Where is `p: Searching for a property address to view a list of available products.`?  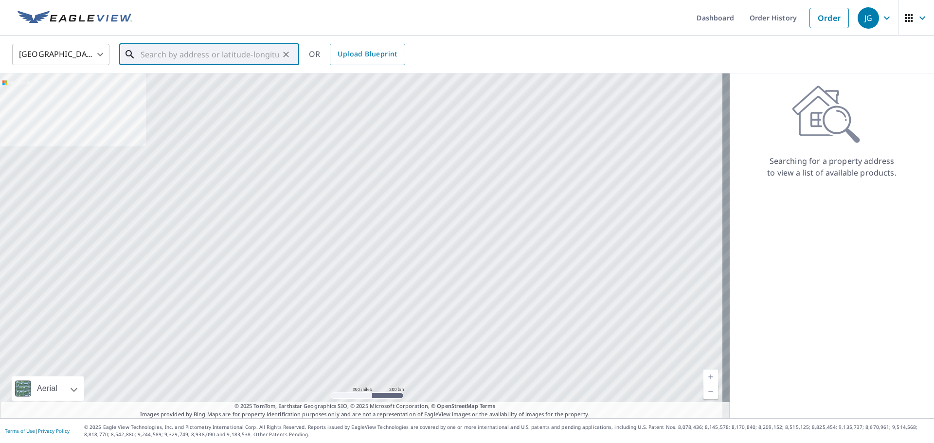
p: Searching for a property address to view a list of available products. is located at coordinates (831, 167).